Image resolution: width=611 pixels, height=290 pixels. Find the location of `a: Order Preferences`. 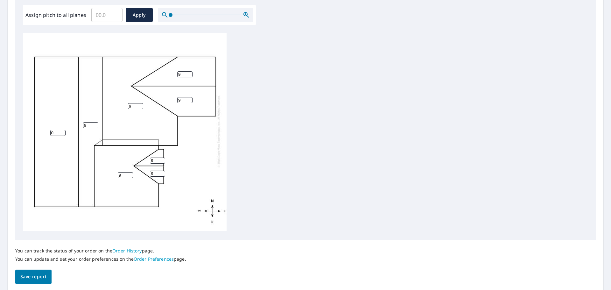

a: Order Preferences is located at coordinates (154, 259).